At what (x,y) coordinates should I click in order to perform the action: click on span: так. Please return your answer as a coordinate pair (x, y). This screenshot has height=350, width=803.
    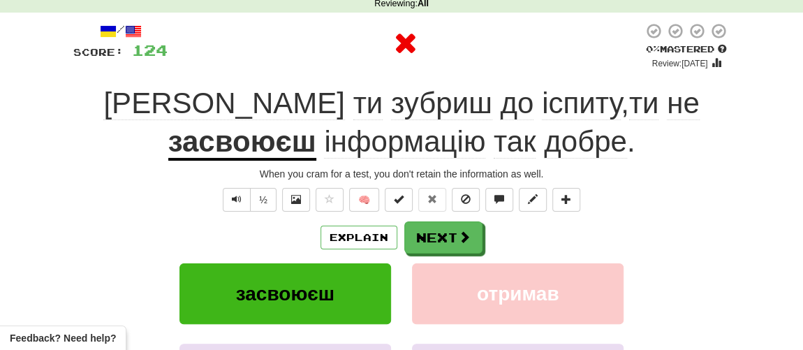
    Looking at the image, I should click on (514, 142).